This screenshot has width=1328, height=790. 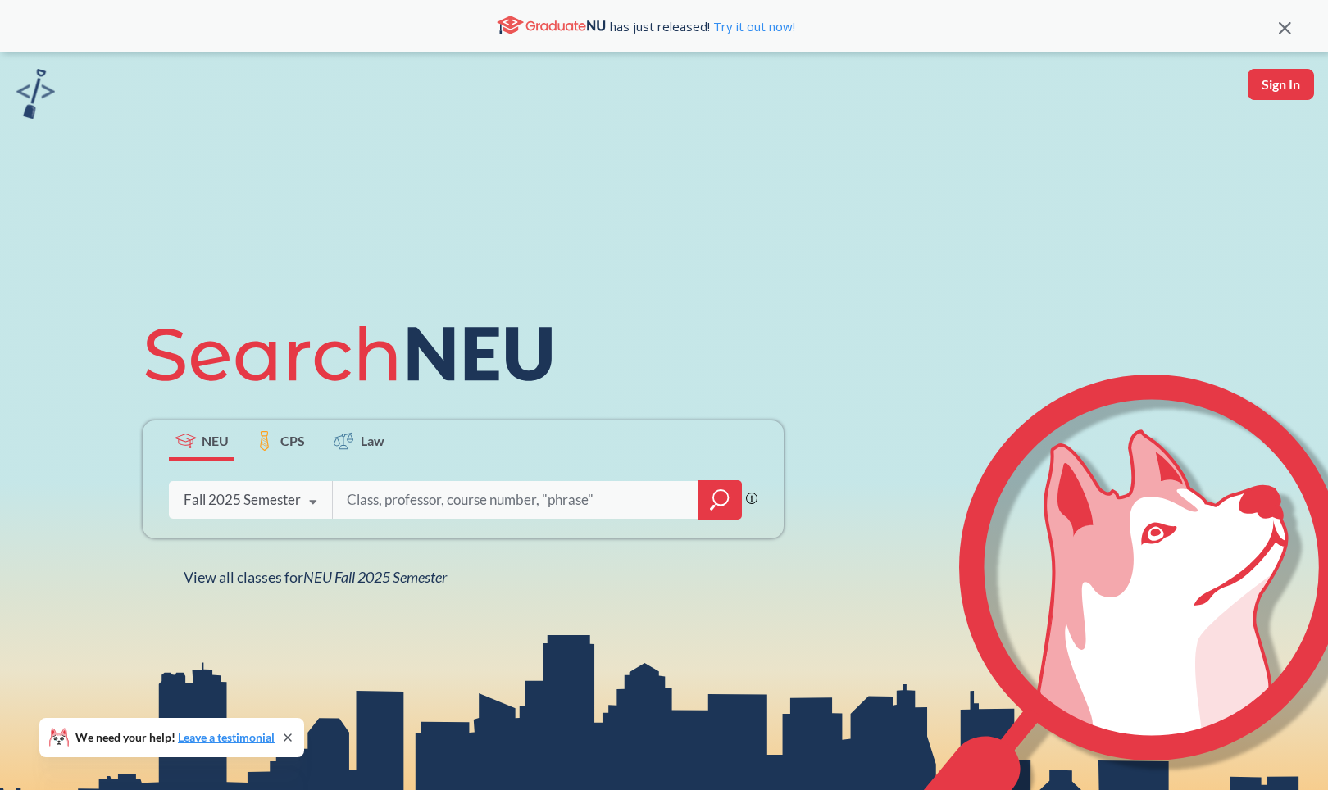 I want to click on span: NEU Fall 2025 Semester, so click(x=375, y=577).